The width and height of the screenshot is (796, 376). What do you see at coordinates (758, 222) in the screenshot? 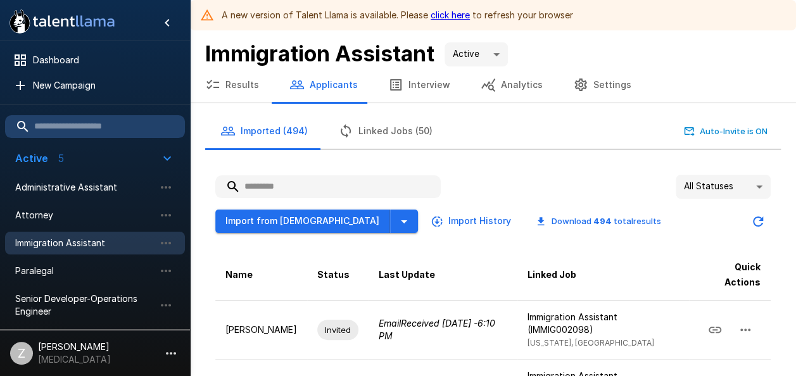
I see `button: Updated Today - 9:49 AM` at bounding box center [758, 222].